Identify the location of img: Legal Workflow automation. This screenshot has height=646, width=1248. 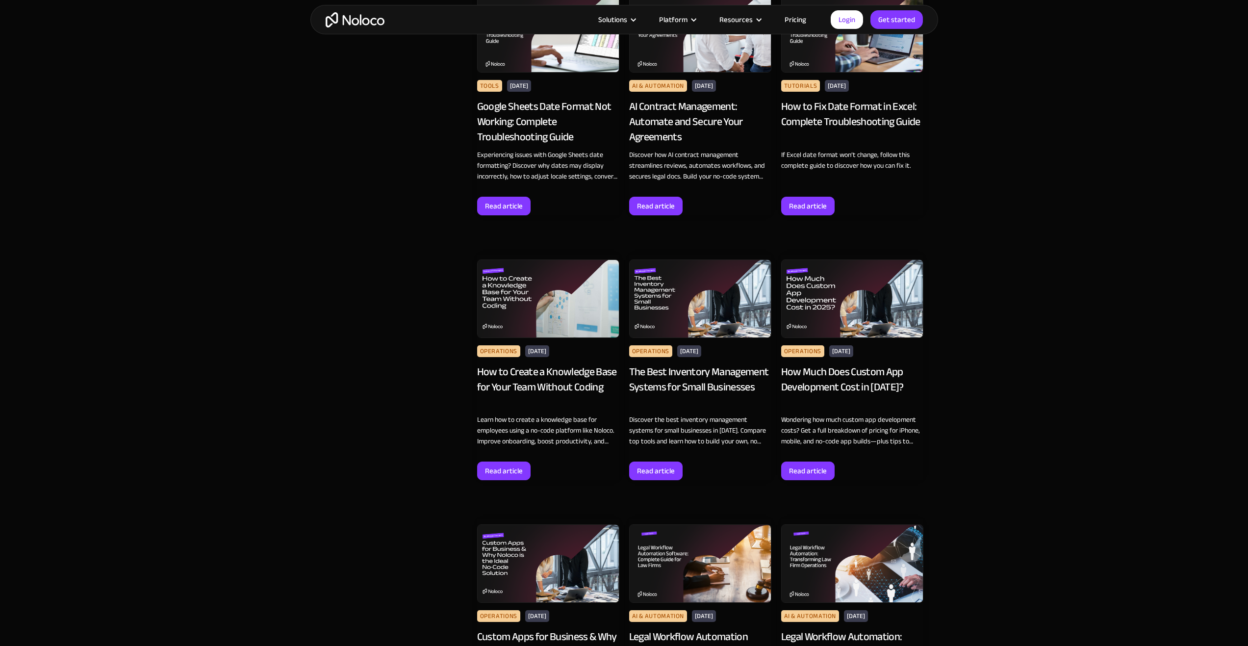
(852, 564).